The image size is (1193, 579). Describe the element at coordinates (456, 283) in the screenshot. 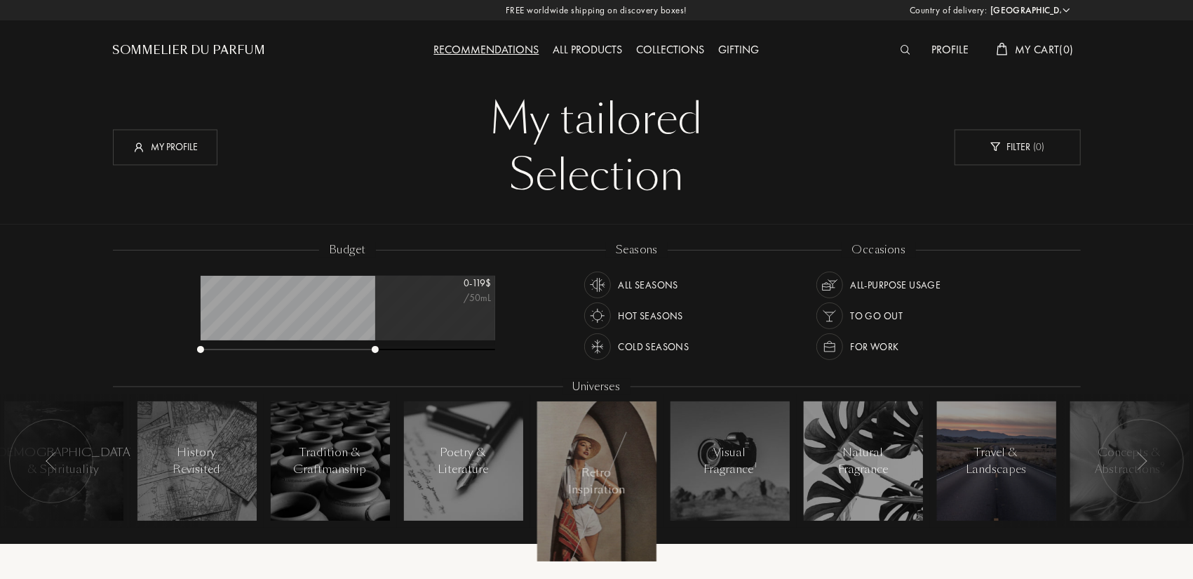

I see `div: 0 - 119 $` at that location.